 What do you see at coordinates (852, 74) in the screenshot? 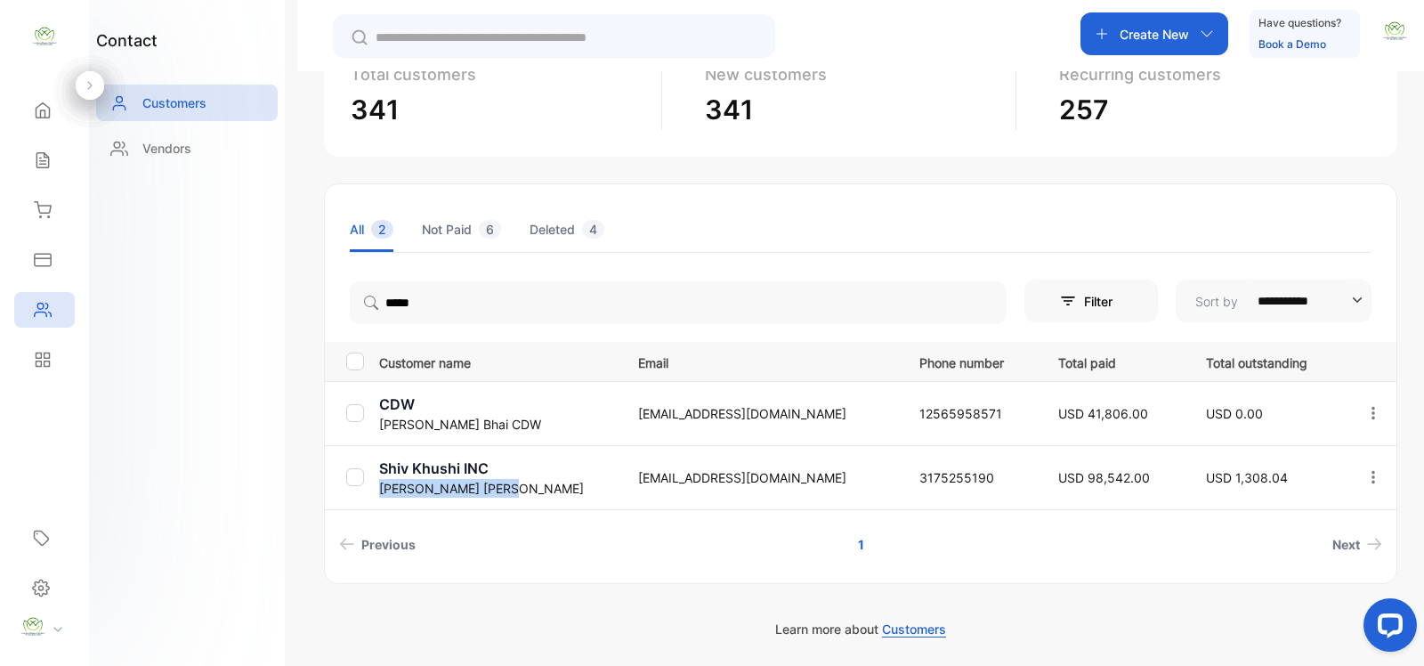
I see `p: New customers` at bounding box center [852, 74].